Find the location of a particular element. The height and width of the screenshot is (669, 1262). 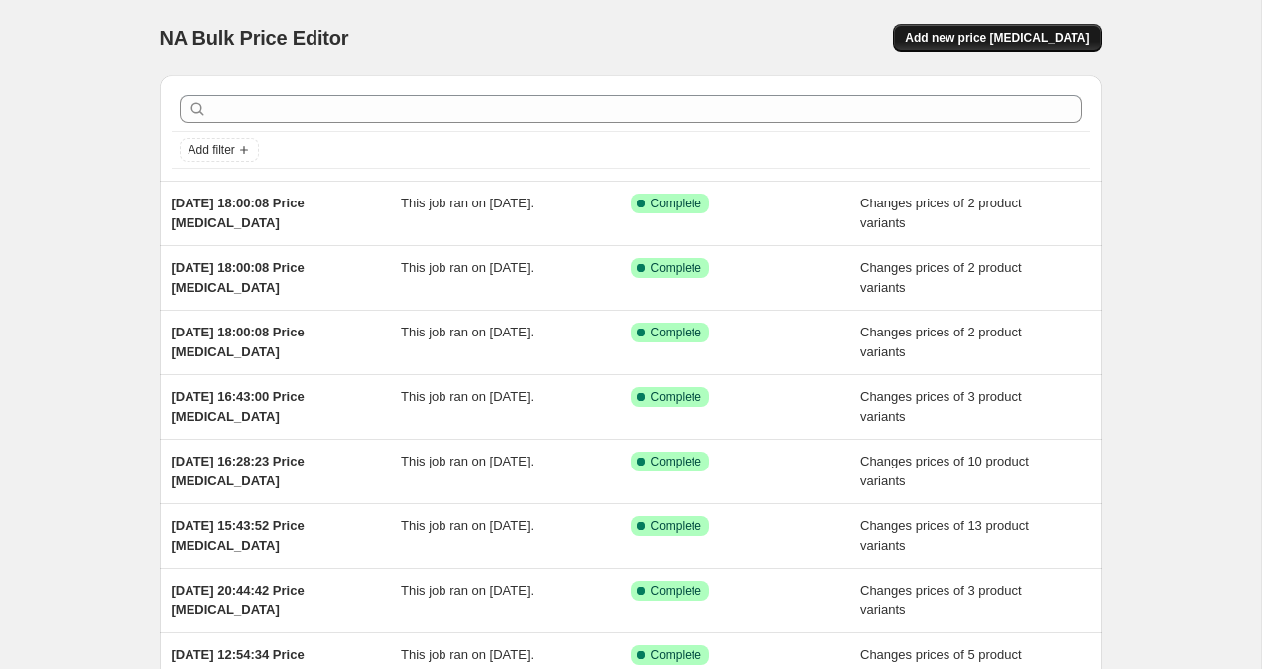

span: Changes prices of 10 product variants is located at coordinates (945, 470).